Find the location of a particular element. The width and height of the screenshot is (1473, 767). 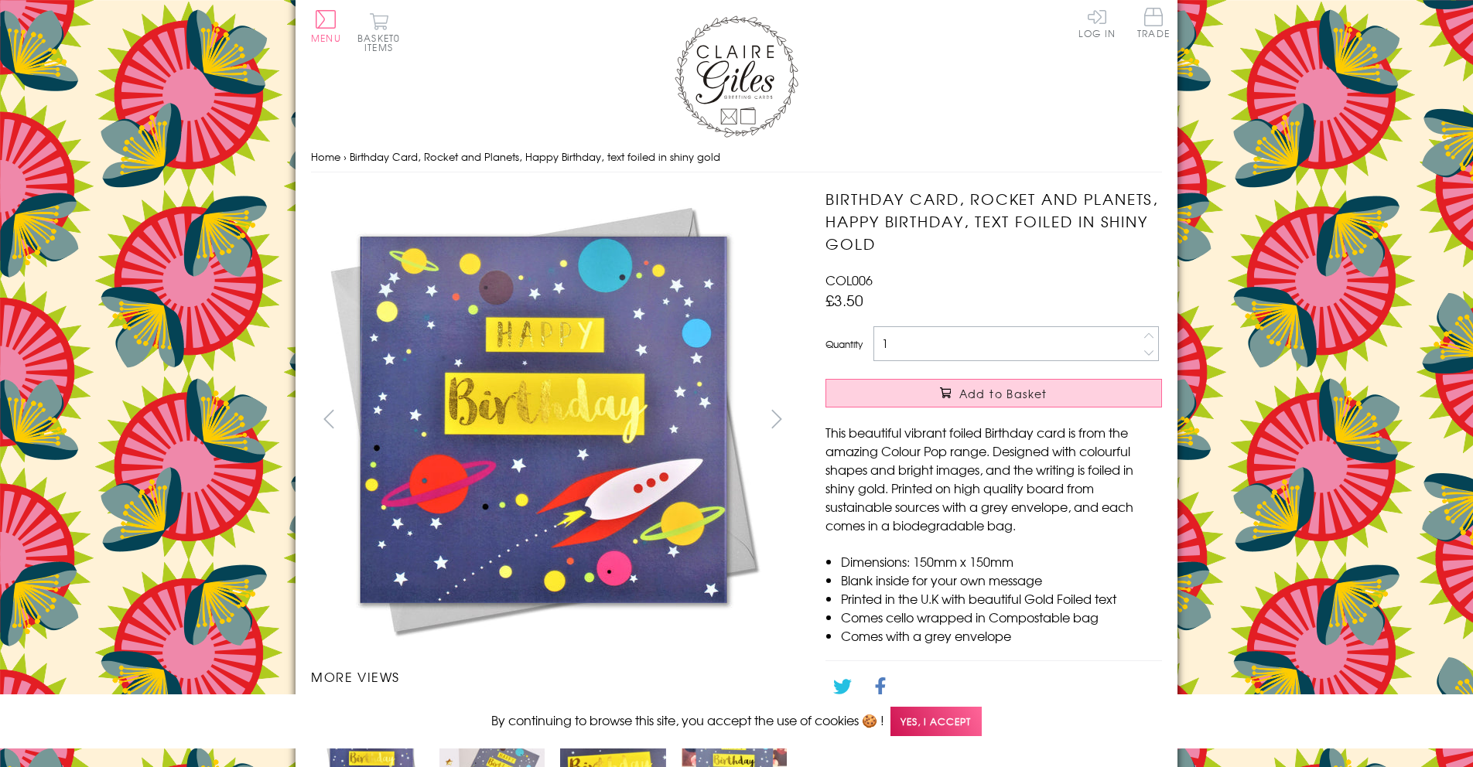

a: Trade is located at coordinates (1153, 24).